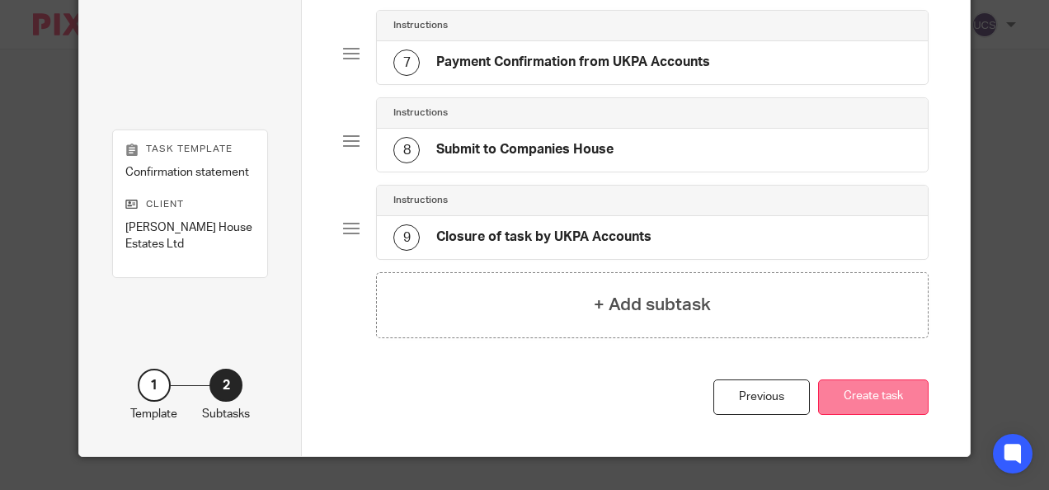 The width and height of the screenshot is (1049, 490). Describe the element at coordinates (226, 385) in the screenshot. I see `div: 2` at that location.